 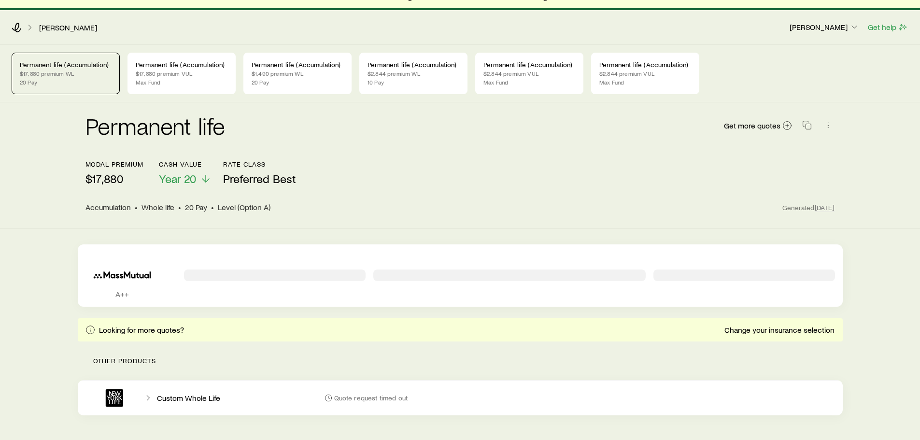 I want to click on span: 20 Pay, so click(x=196, y=207).